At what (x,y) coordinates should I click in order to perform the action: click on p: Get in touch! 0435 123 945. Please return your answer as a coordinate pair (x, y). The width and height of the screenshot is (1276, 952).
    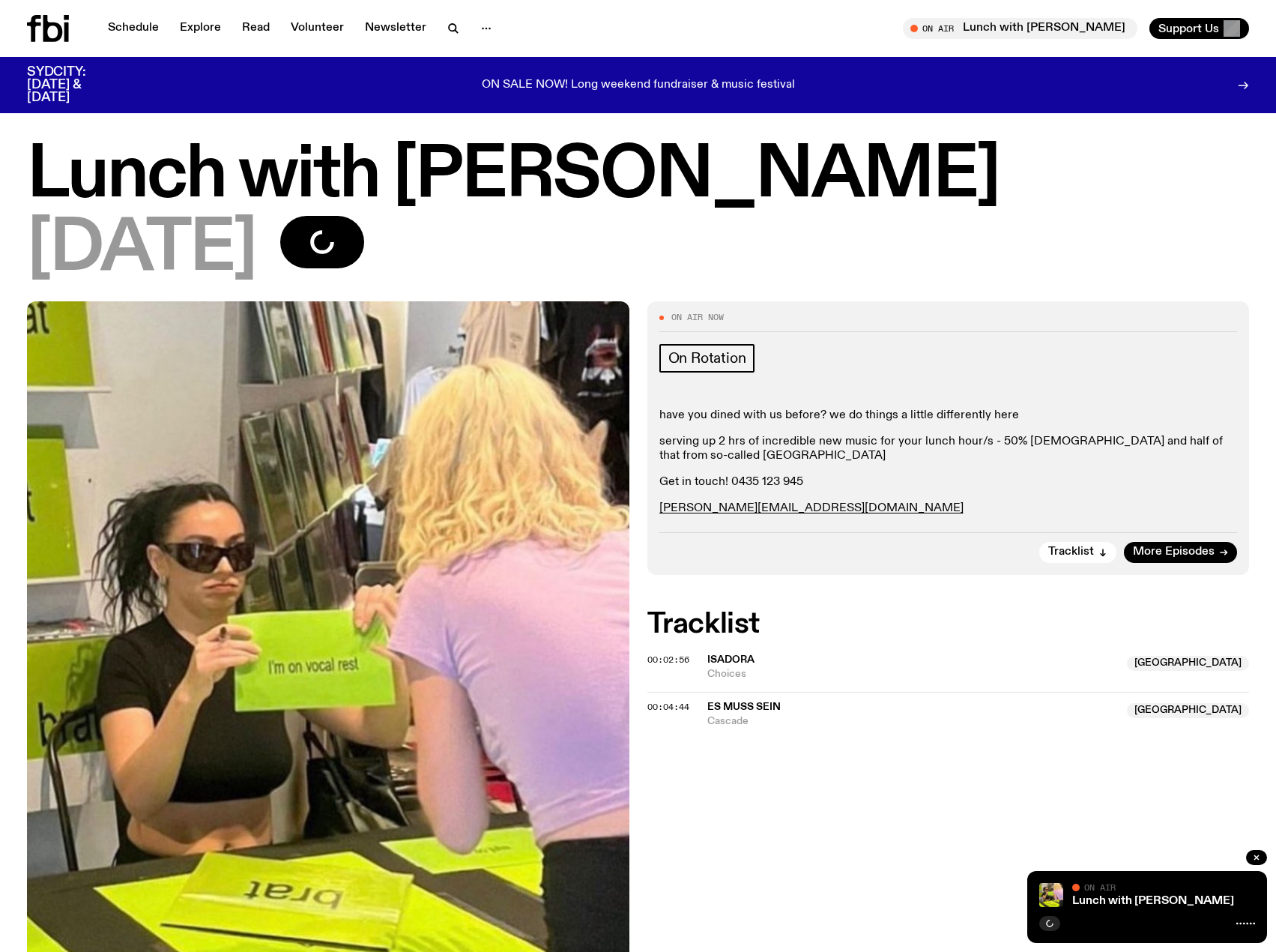
    Looking at the image, I should click on (949, 482).